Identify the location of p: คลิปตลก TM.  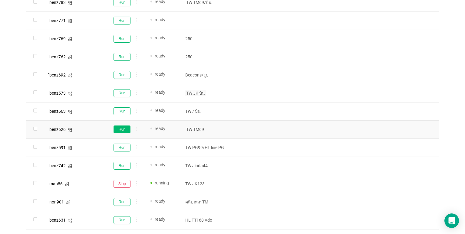
(207, 202).